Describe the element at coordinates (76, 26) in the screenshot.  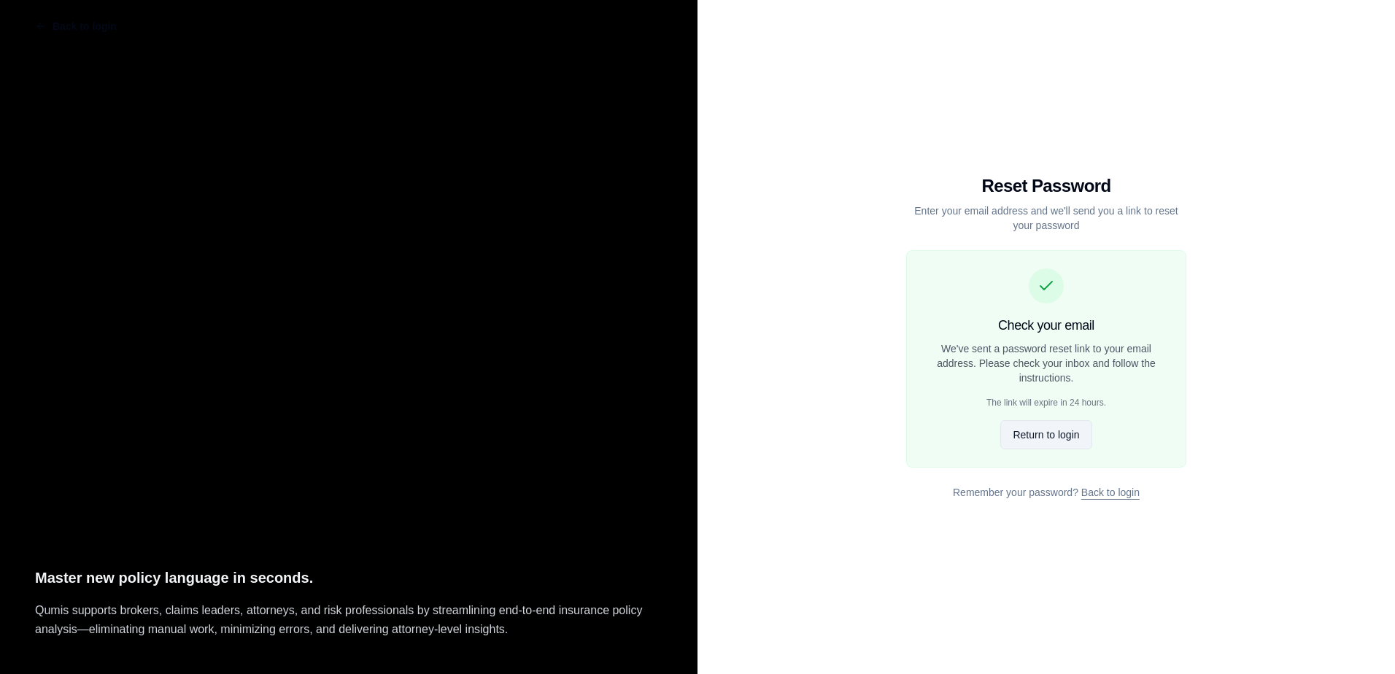
I see `button: Back to login` at that location.